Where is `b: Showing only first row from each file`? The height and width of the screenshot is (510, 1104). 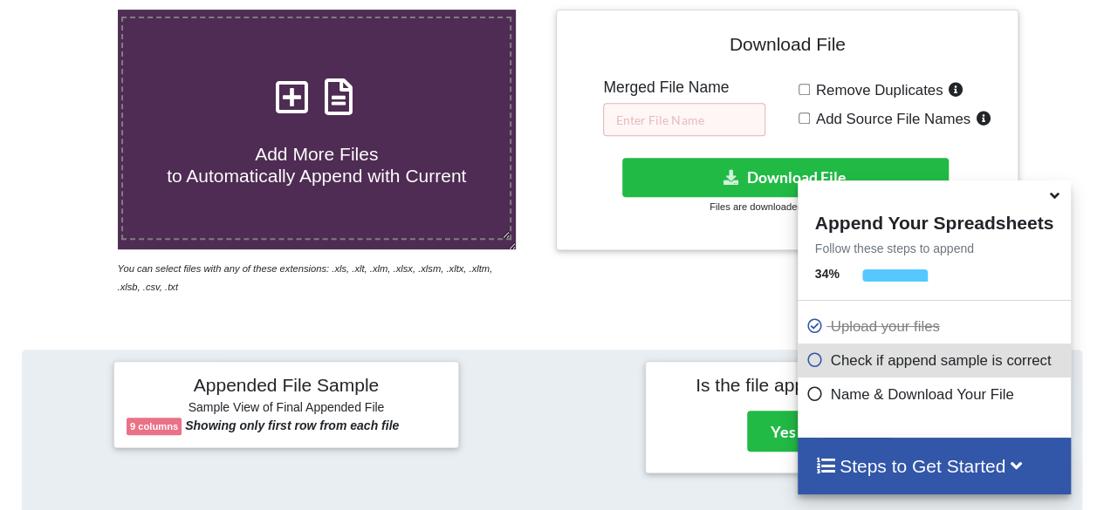 b: Showing only first row from each file is located at coordinates (291, 426).